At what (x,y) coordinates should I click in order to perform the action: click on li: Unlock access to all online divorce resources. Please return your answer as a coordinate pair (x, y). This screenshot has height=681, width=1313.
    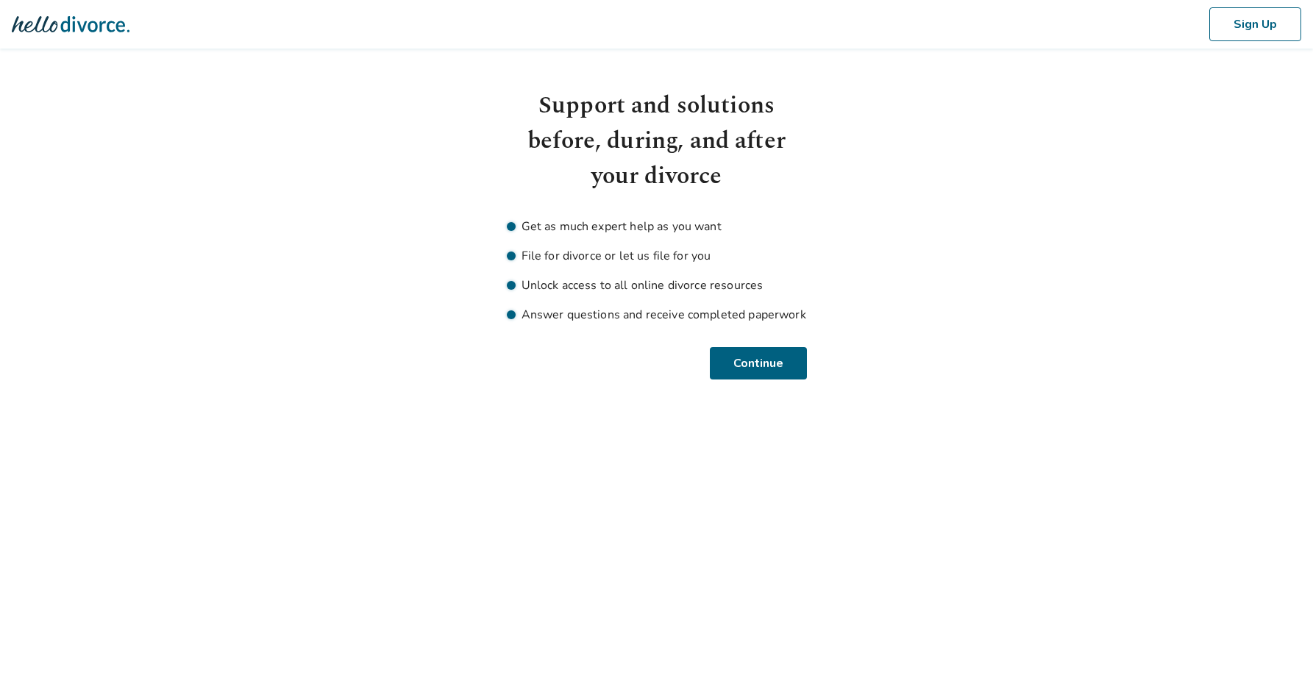
    Looking at the image, I should click on (657, 285).